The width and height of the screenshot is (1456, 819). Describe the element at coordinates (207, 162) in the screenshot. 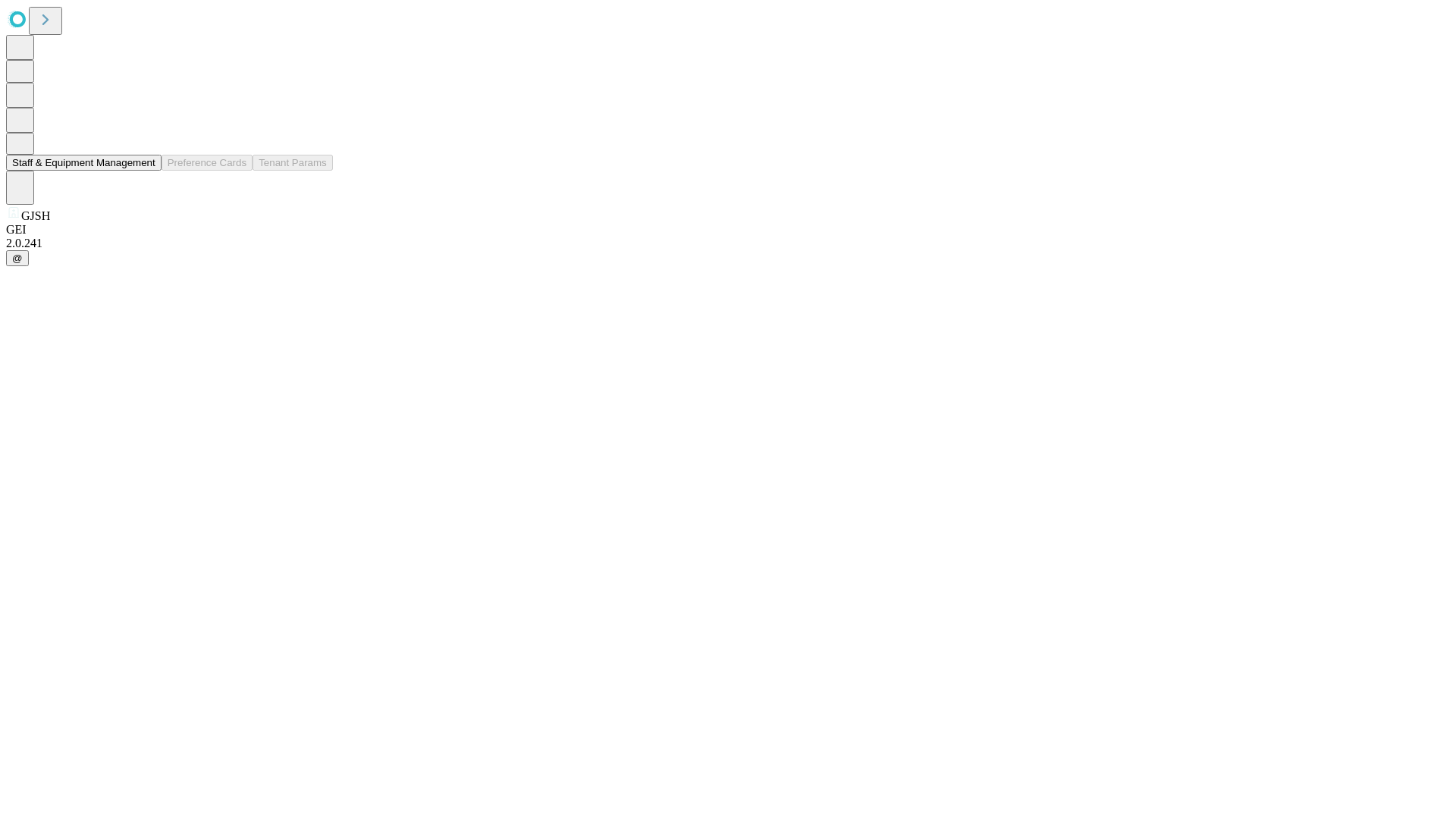

I see `button: Preference Cards` at that location.